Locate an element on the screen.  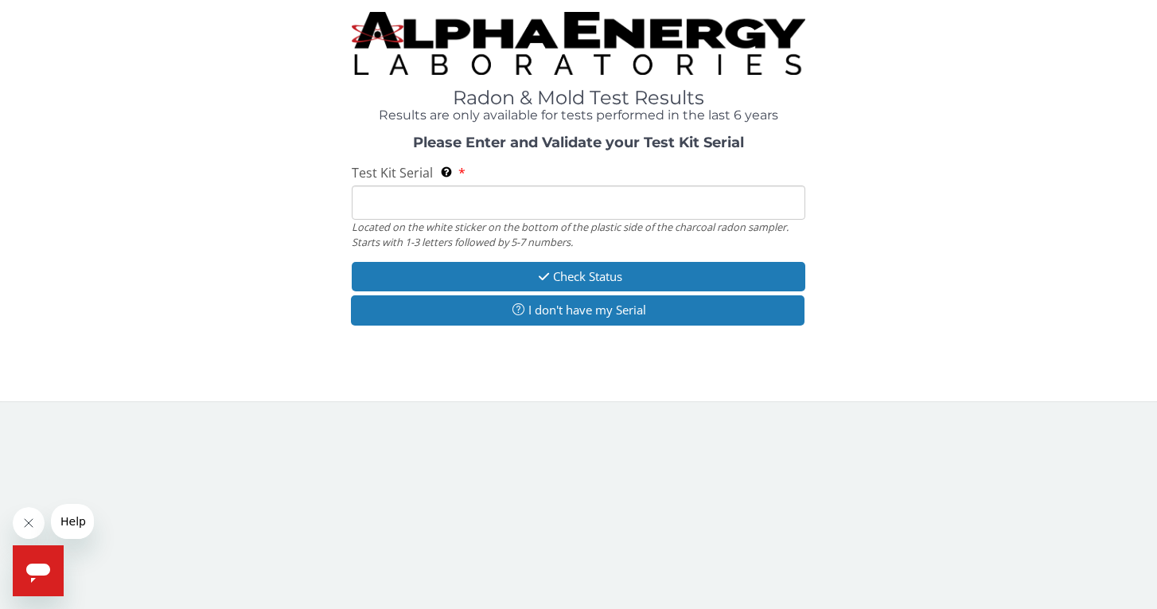
strong: Please Enter and Validate your Test Kit Serial is located at coordinates (578, 142).